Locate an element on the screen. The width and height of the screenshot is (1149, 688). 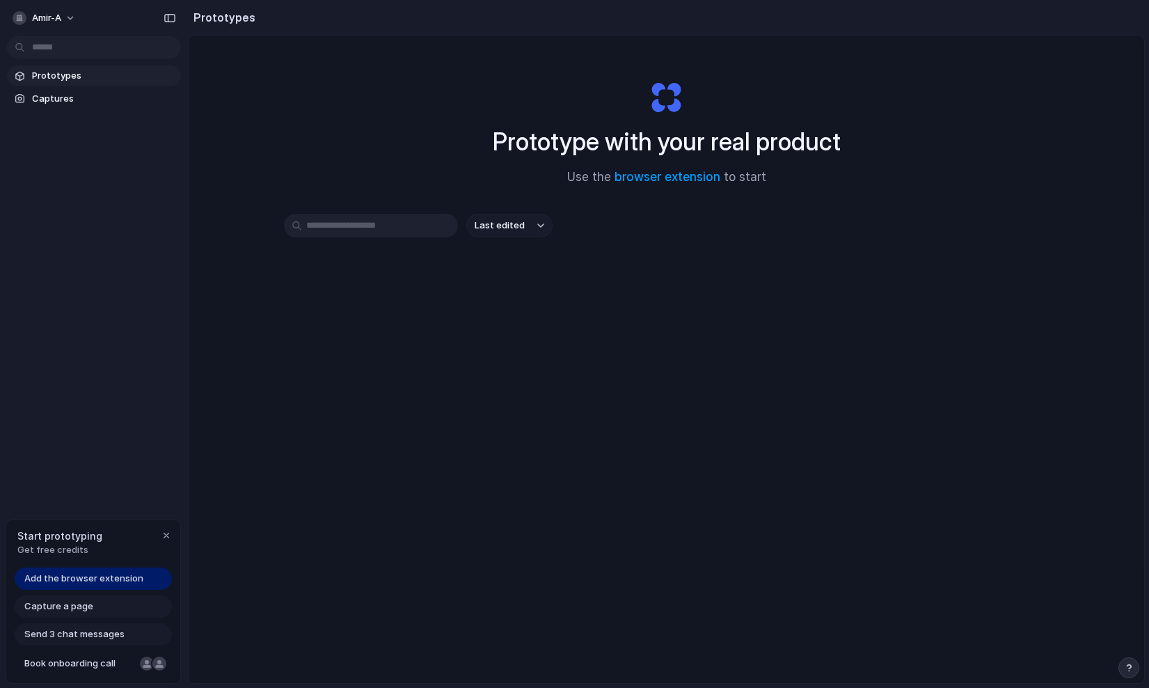
span: Add the browser extension is located at coordinates (84, 578).